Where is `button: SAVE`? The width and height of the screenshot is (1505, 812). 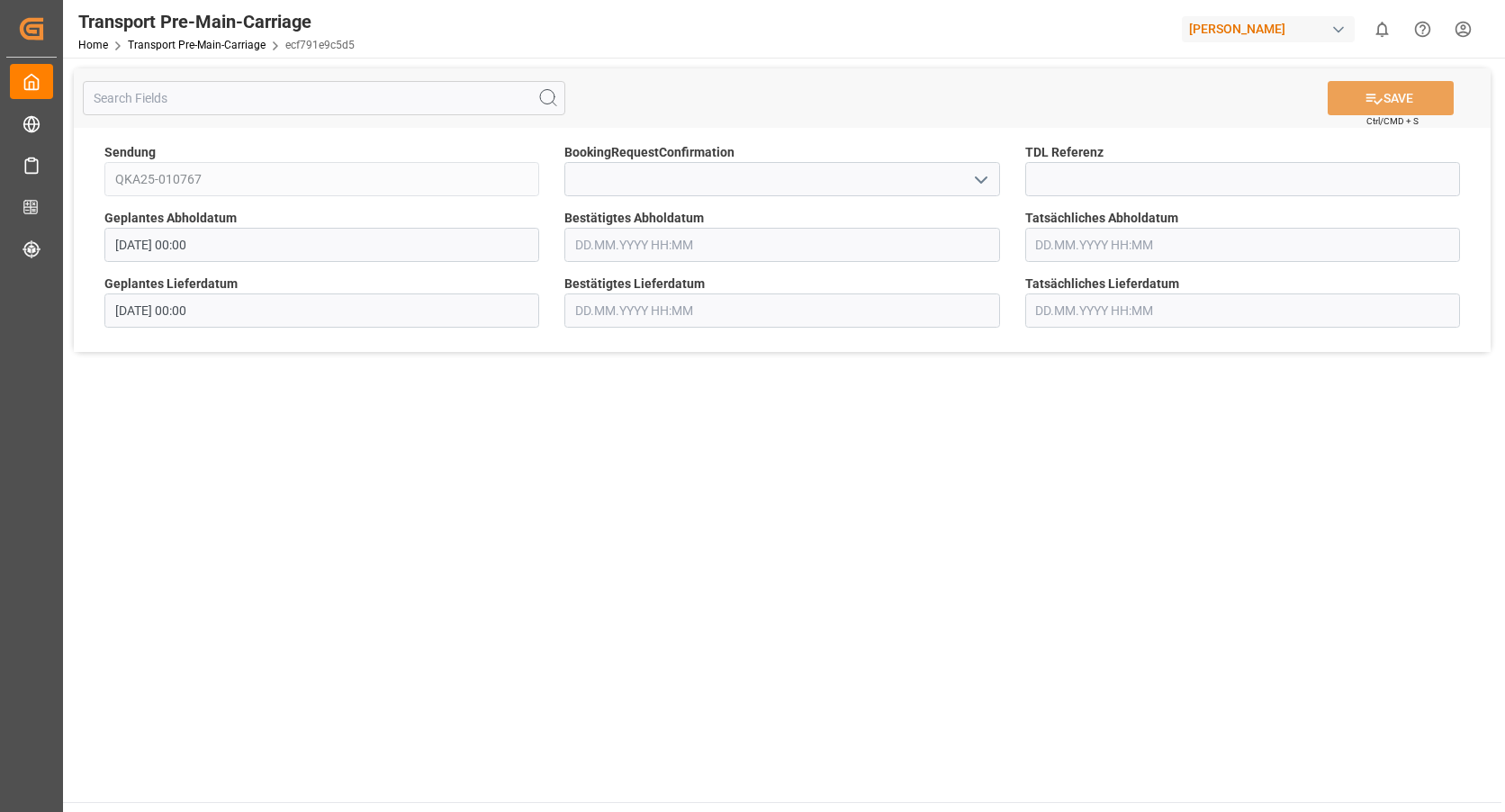 button: SAVE is located at coordinates (1390, 98).